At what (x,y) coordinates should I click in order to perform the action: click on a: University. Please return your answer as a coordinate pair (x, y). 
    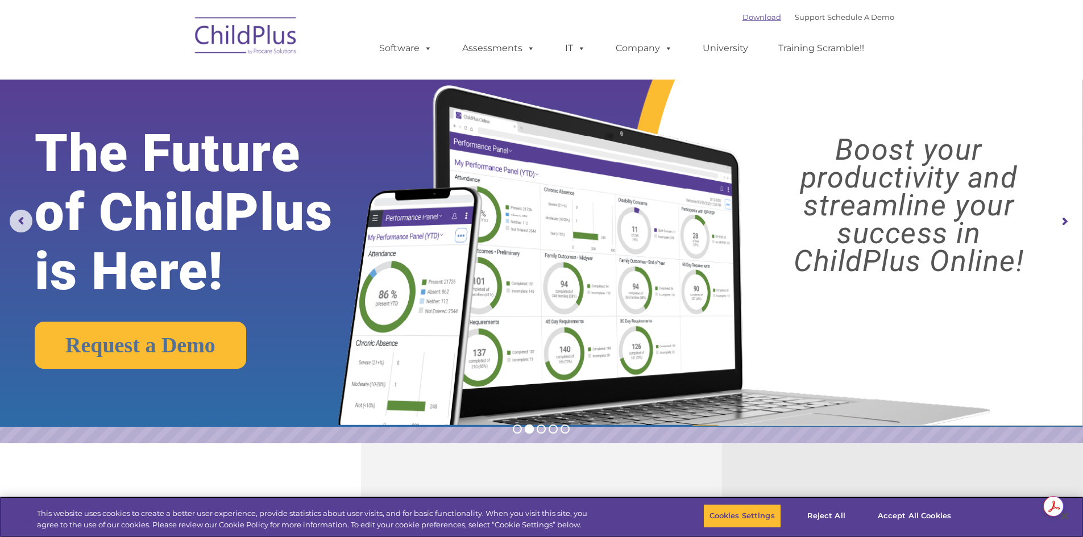
    Looking at the image, I should click on (725, 48).